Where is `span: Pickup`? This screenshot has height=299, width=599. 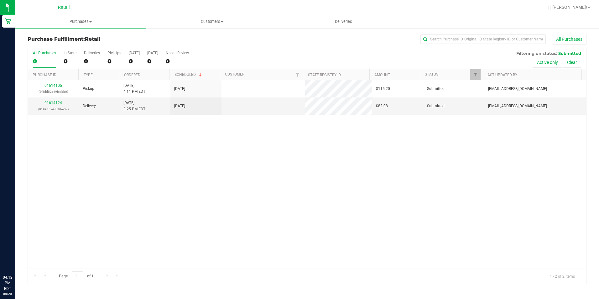 span: Pickup is located at coordinates (88, 89).